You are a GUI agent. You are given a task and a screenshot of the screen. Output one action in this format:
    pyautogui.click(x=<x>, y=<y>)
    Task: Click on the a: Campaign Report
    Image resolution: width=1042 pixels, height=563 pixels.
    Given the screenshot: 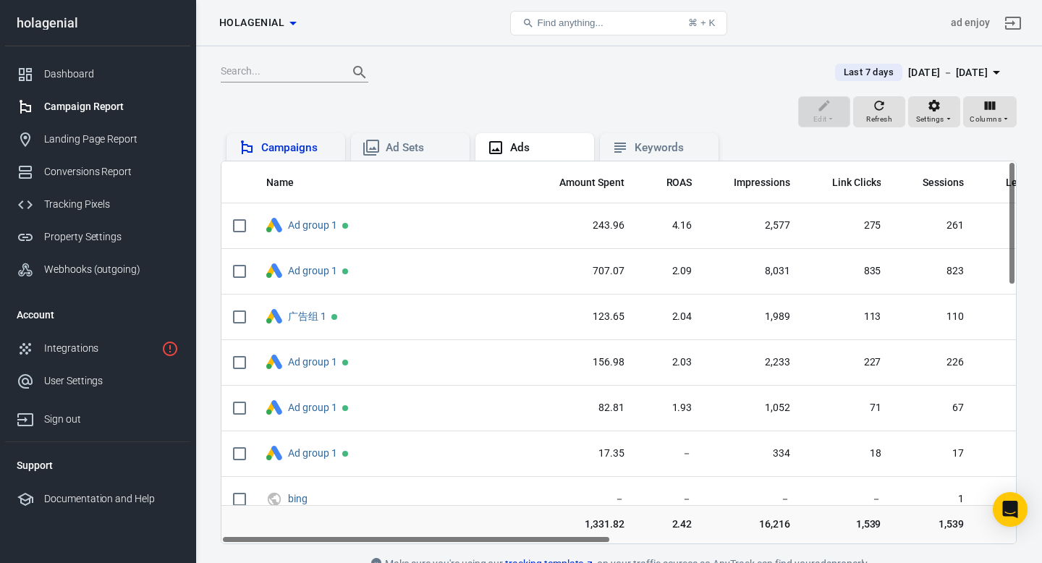 What is the action you would take?
    pyautogui.click(x=98, y=106)
    